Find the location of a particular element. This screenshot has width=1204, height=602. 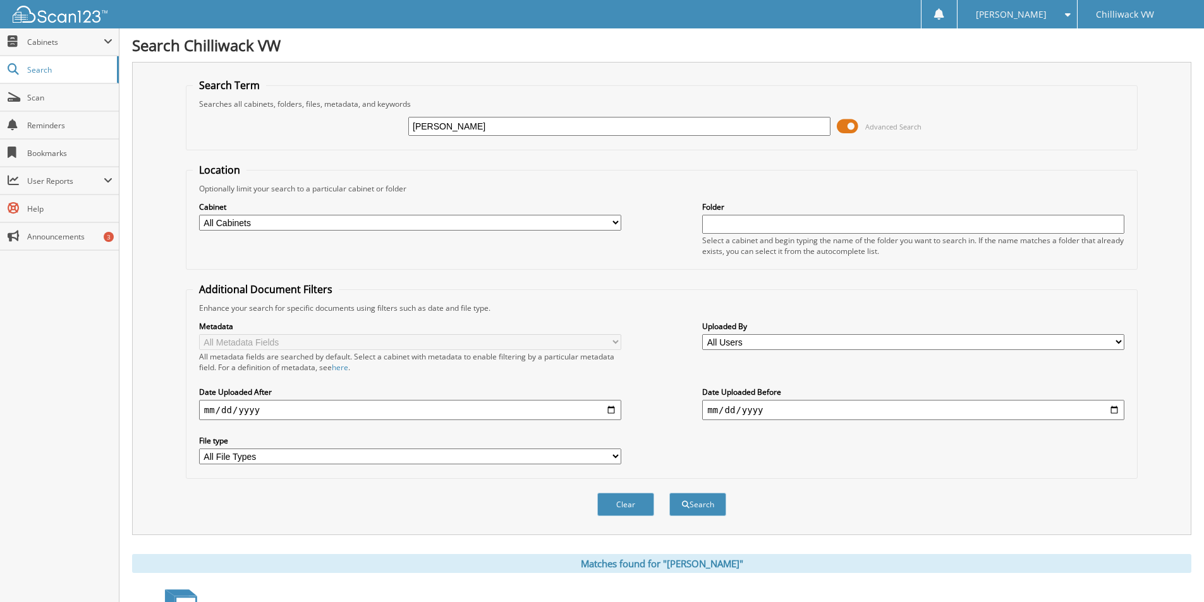

span: Help is located at coordinates (70, 209).